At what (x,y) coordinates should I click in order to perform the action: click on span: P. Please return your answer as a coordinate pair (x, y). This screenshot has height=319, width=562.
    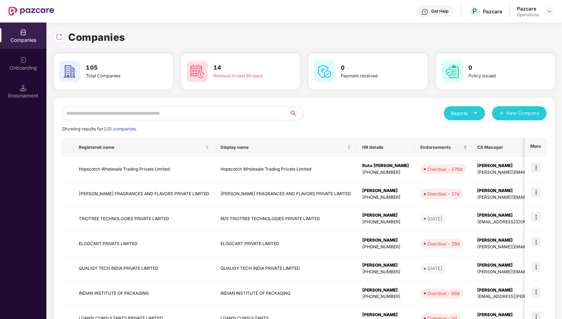
    Looking at the image, I should click on (475, 11).